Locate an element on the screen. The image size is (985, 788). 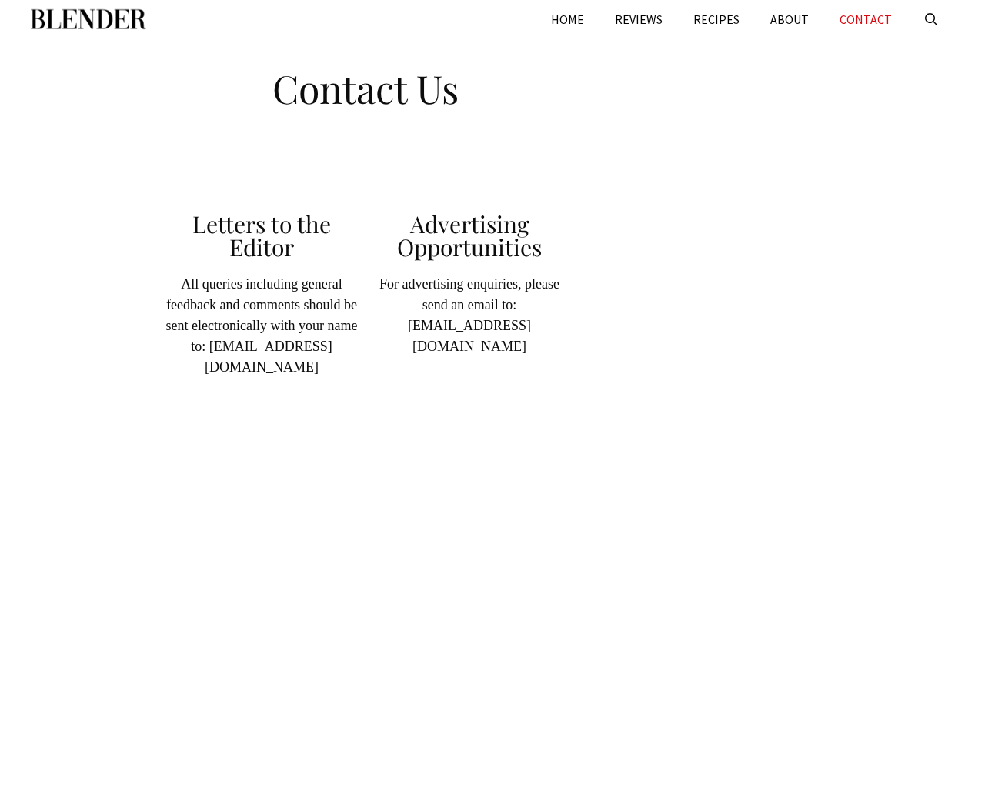
p: All queries including general feedback and comments should be sent electronically with your name ... is located at coordinates (262, 326).